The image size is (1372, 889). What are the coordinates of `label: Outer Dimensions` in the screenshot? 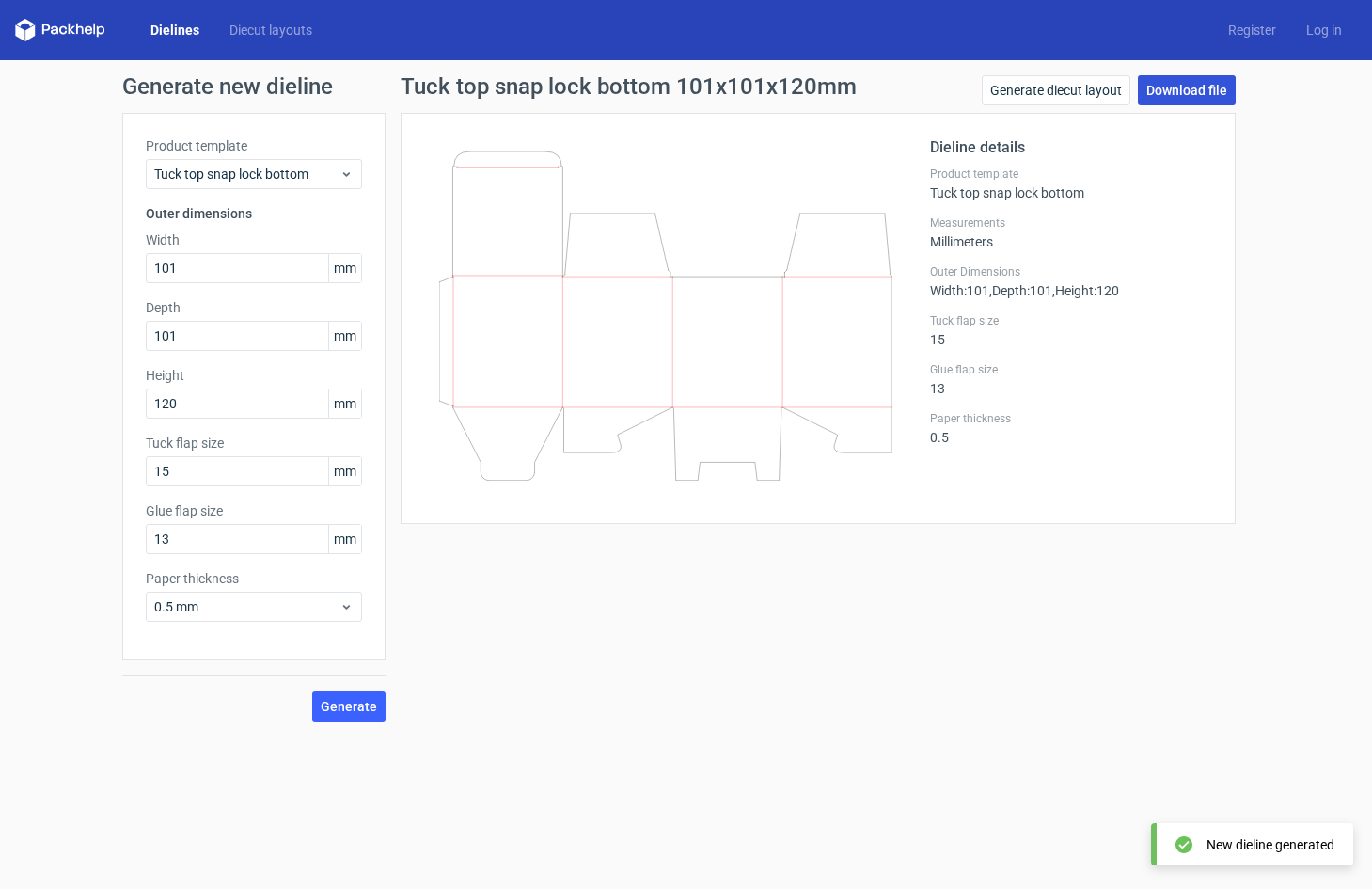 It's located at (1071, 272).